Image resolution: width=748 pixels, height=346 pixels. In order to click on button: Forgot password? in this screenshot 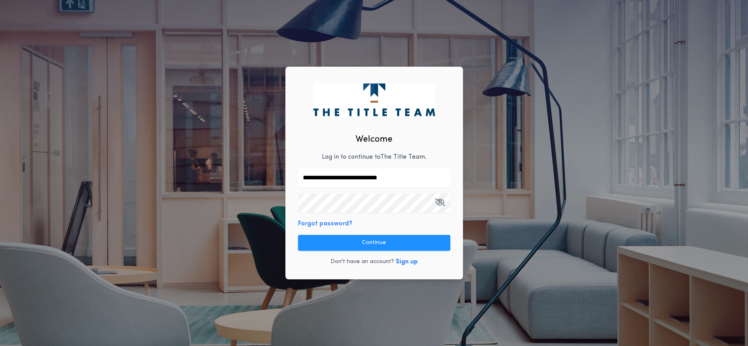, I will do `click(325, 224)`.